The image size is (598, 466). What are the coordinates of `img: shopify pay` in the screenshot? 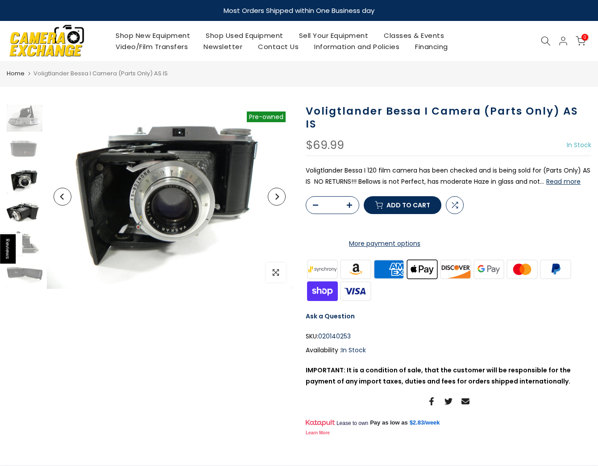 It's located at (322, 291).